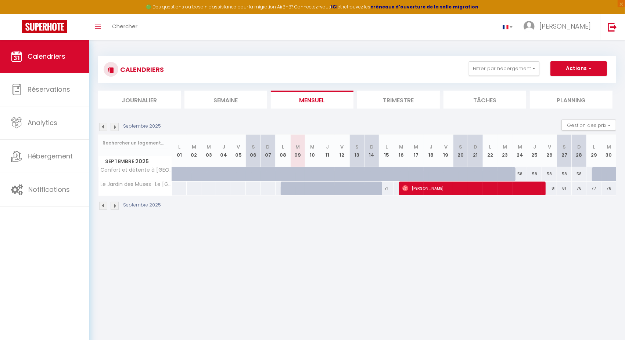  I want to click on th: 13, so click(357, 151).